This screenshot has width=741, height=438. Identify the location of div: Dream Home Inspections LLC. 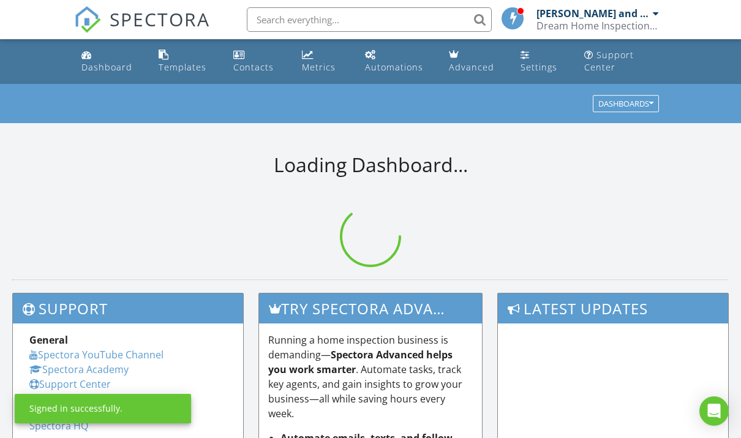
(598, 26).